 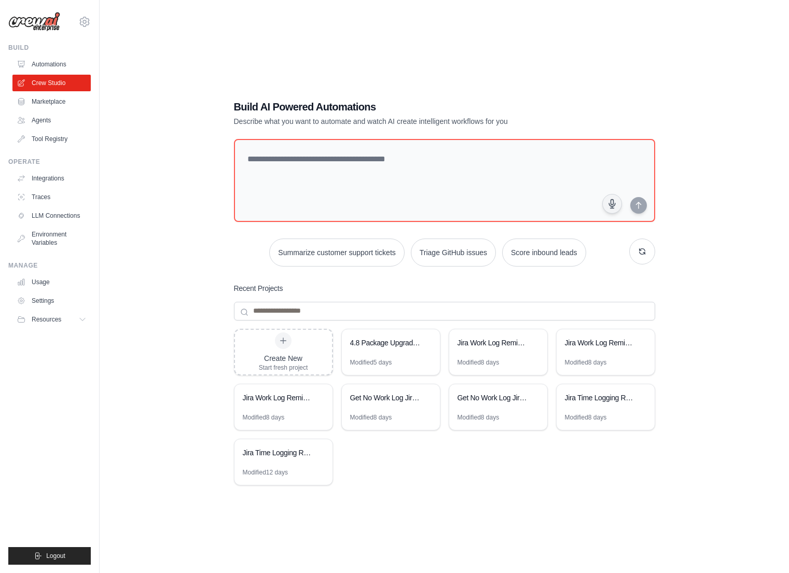 I want to click on div: Jira Time Logging Reminder System, so click(x=600, y=398).